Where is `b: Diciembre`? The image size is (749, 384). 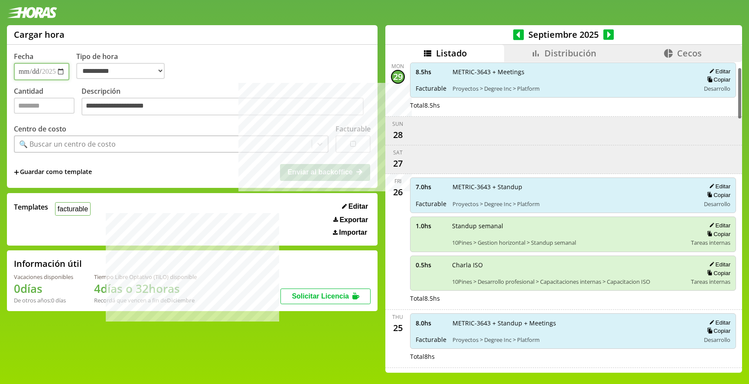 b: Diciembre is located at coordinates (181, 300).